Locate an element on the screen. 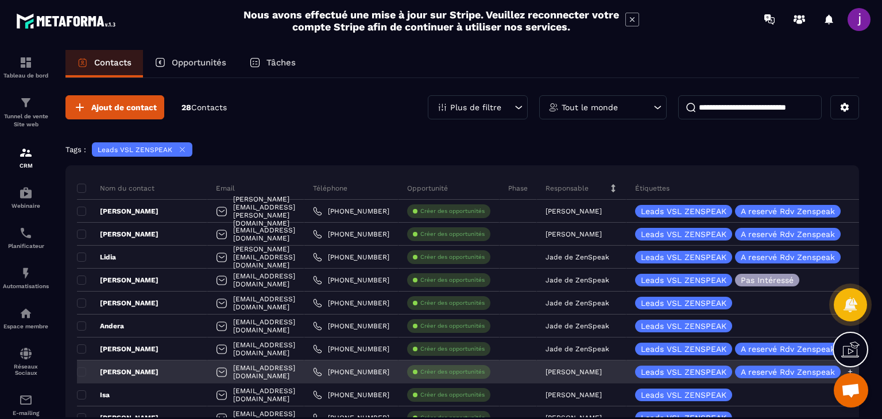  img: social-network is located at coordinates (26, 354).